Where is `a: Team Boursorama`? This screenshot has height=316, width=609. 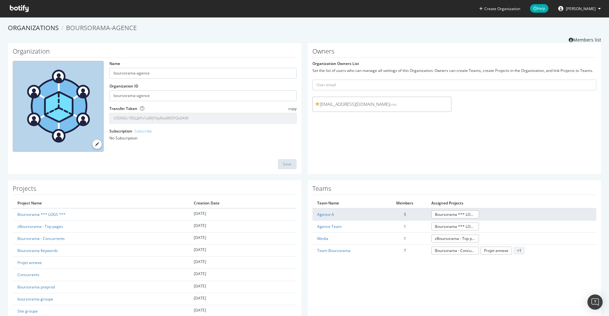
a: Team Boursorama is located at coordinates (333, 250).